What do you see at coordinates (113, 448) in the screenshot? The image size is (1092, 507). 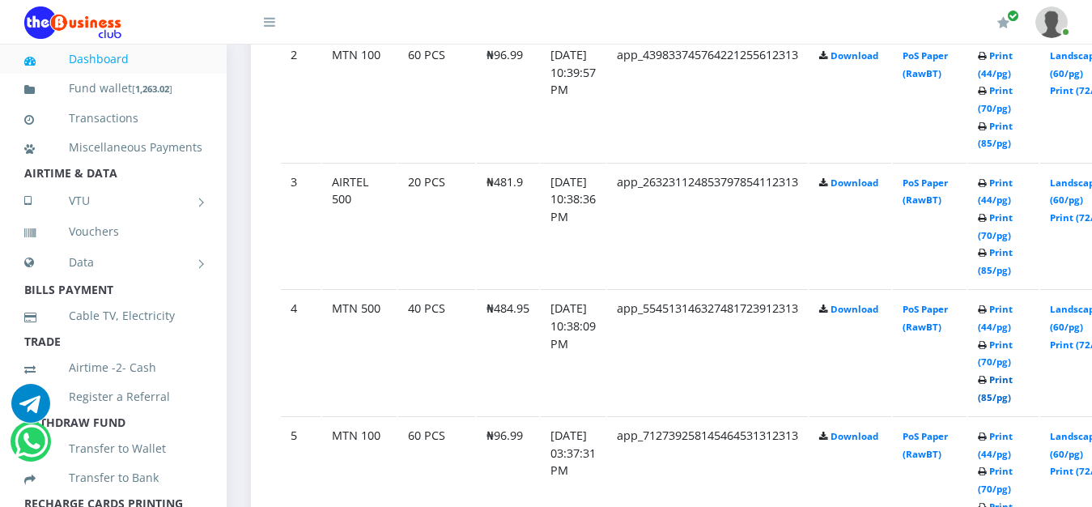 I see `a: Transfer to Wallet` at bounding box center [113, 448].